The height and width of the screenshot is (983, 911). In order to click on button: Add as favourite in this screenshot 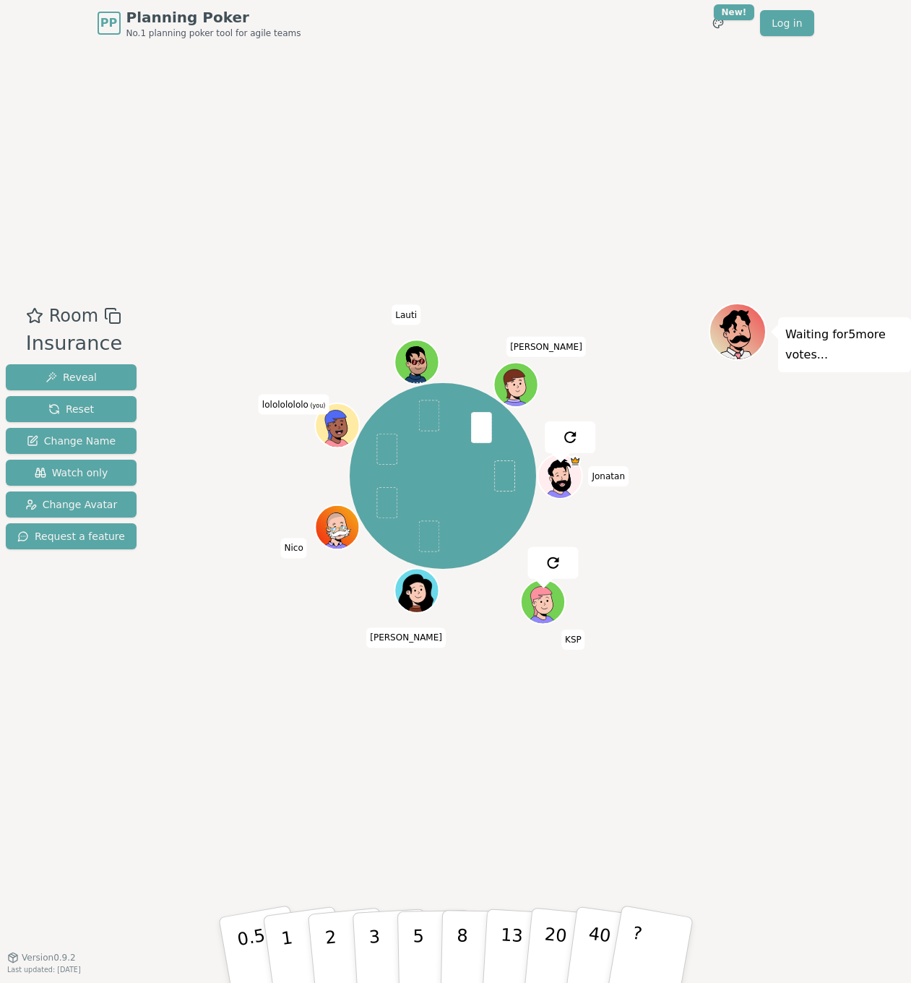, I will do `click(35, 316)`.